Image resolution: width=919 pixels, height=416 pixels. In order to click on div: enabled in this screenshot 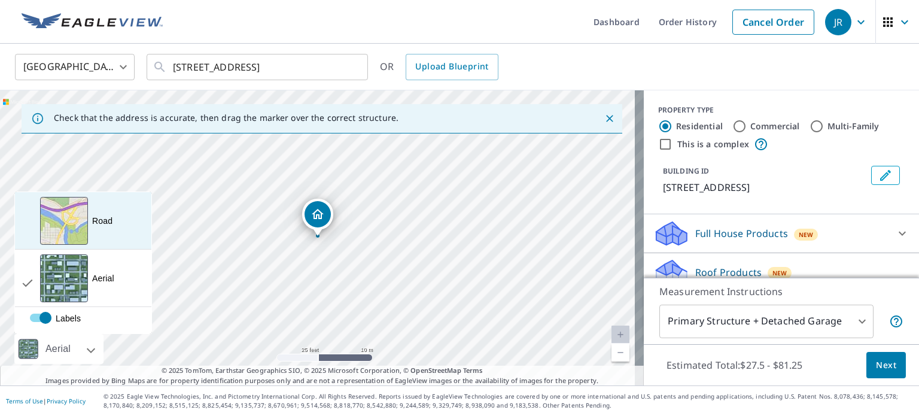, I will do `click(83, 320)`.